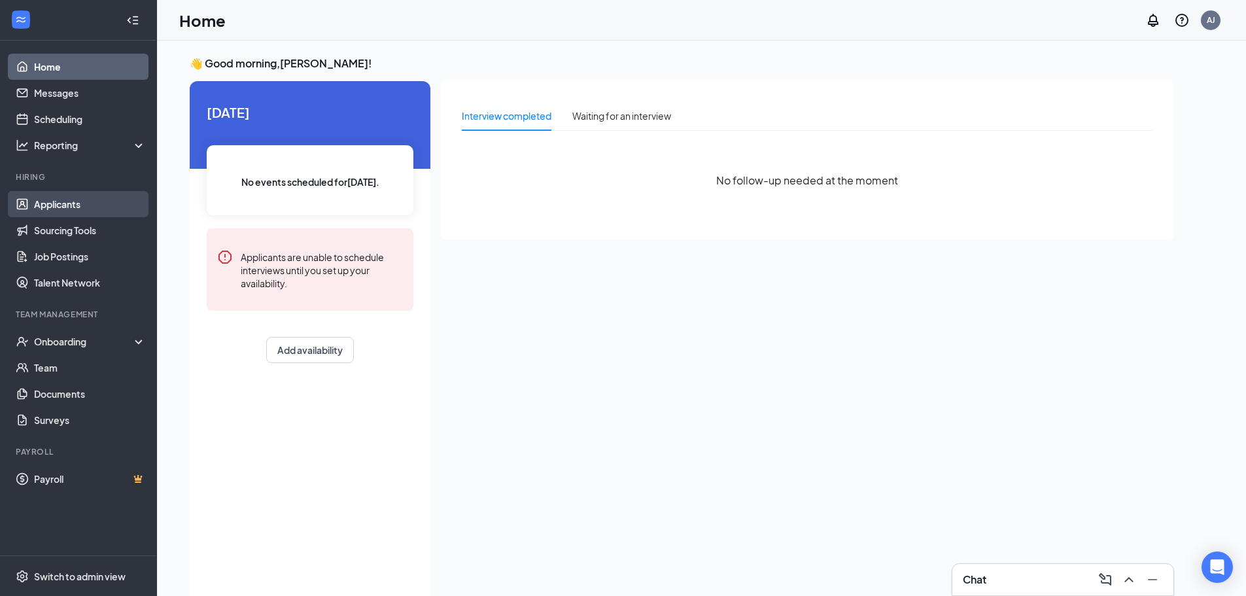  I want to click on svg: Collapse, so click(133, 20).